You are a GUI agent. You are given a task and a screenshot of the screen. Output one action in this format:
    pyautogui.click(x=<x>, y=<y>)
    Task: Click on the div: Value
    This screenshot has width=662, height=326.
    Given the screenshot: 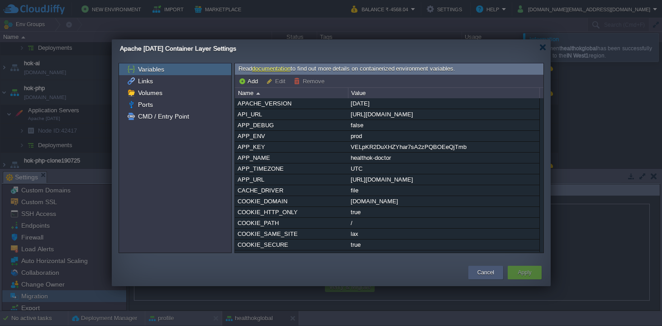 What is the action you would take?
    pyautogui.click(x=444, y=93)
    